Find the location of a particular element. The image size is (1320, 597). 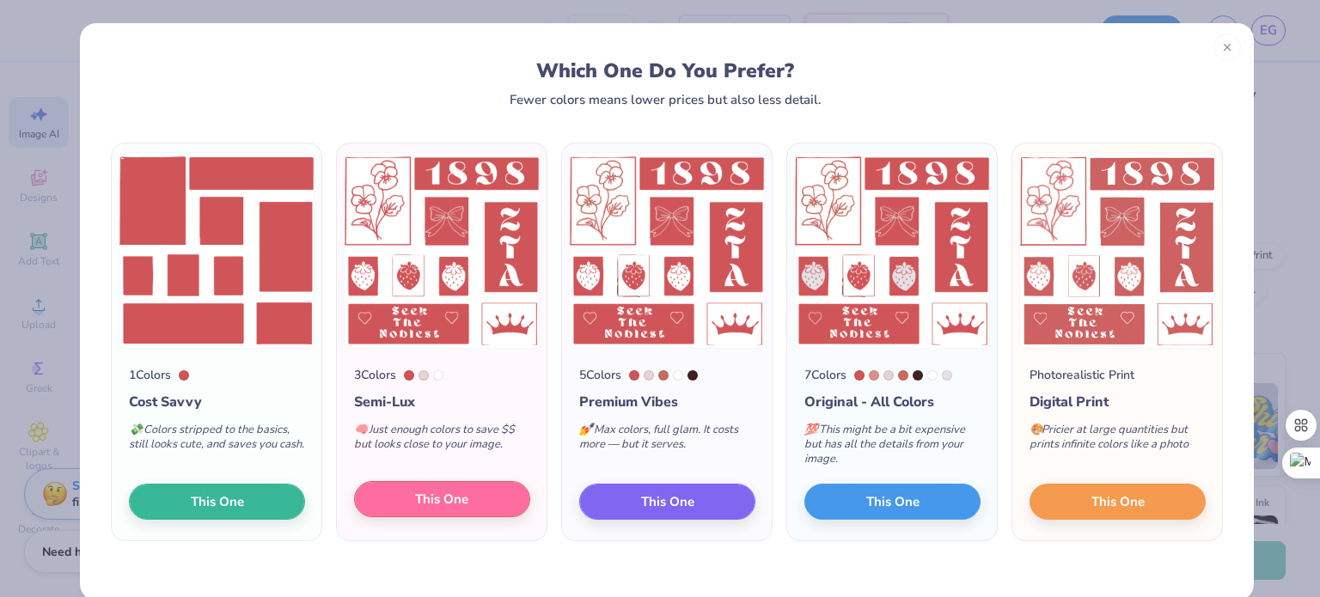

div: 663 C is located at coordinates (947, 375).